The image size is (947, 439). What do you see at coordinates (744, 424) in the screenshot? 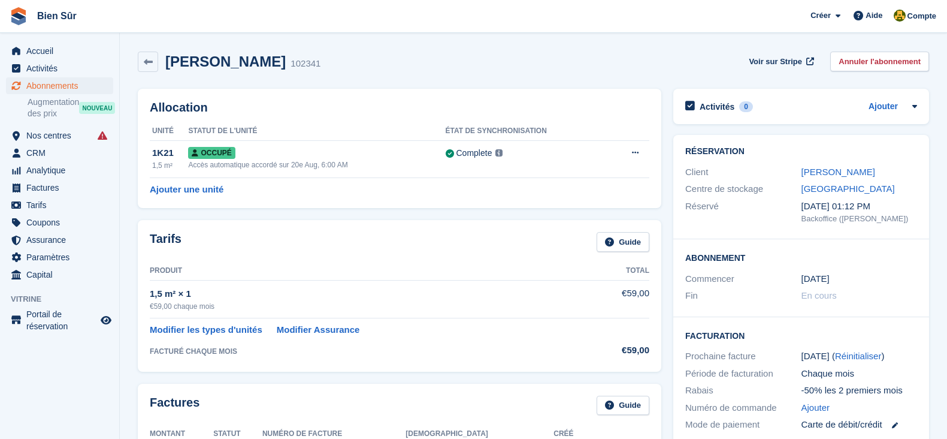
I see `div: Mode de paiement` at bounding box center [744, 424].